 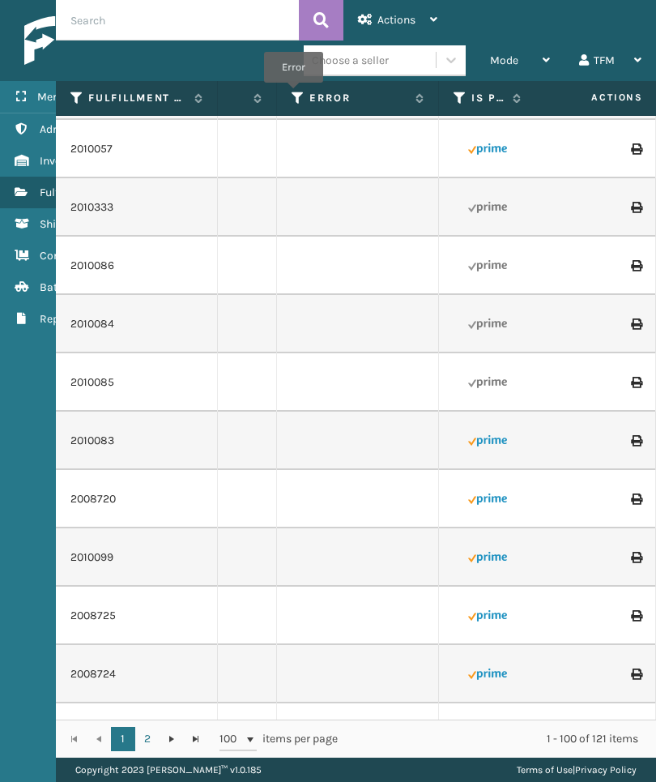 What do you see at coordinates (196, 739) in the screenshot?
I see `span: Go to the last page` at bounding box center [196, 739].